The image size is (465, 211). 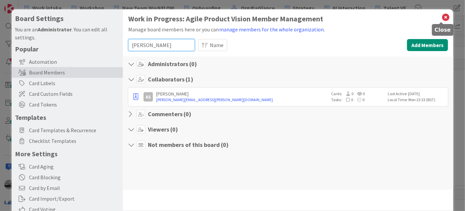 I want to click on span: Card Tokens, so click(x=74, y=104).